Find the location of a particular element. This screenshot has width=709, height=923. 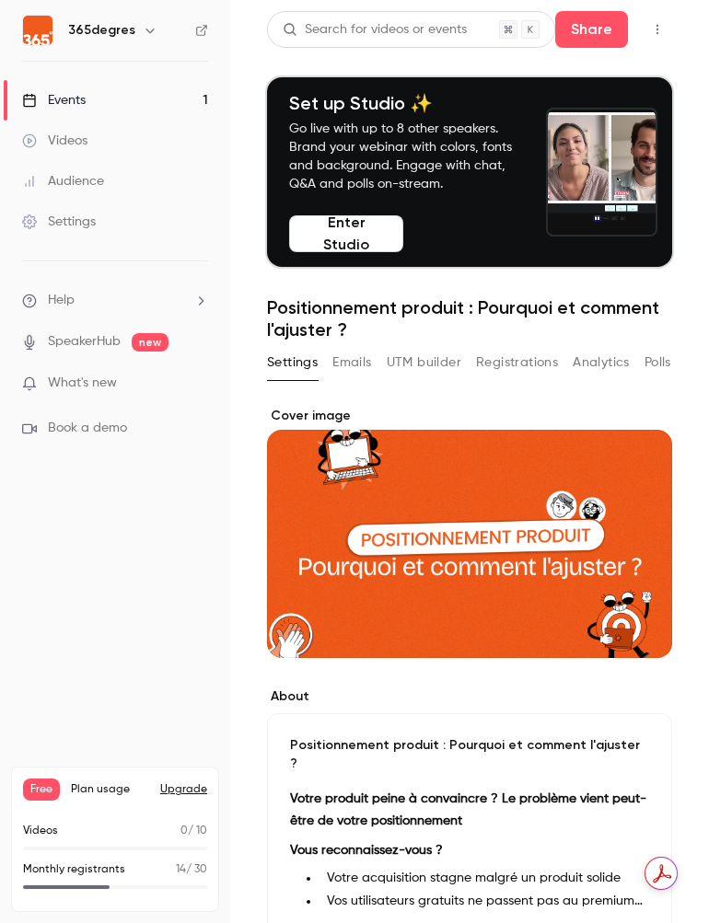

div: Events is located at coordinates (53, 100).